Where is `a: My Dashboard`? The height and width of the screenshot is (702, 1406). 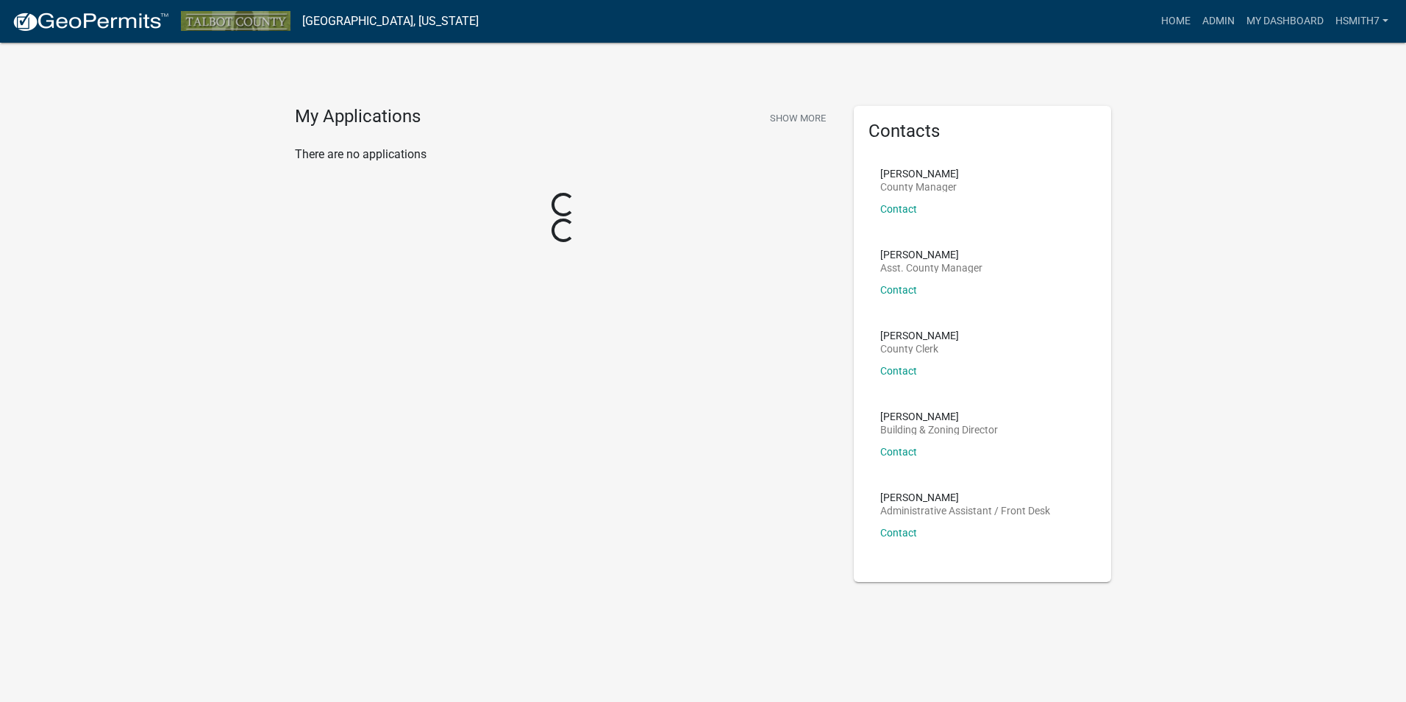
a: My Dashboard is located at coordinates (1285, 21).